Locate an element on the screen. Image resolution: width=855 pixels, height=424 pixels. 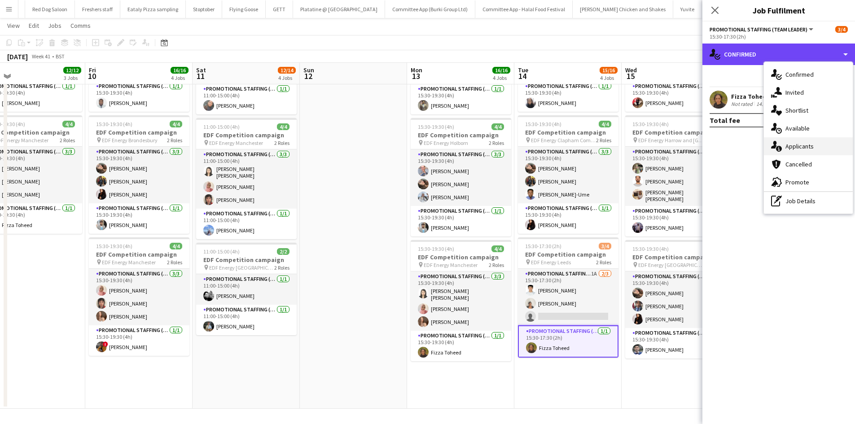
span: 13 is located at coordinates (416, 76).